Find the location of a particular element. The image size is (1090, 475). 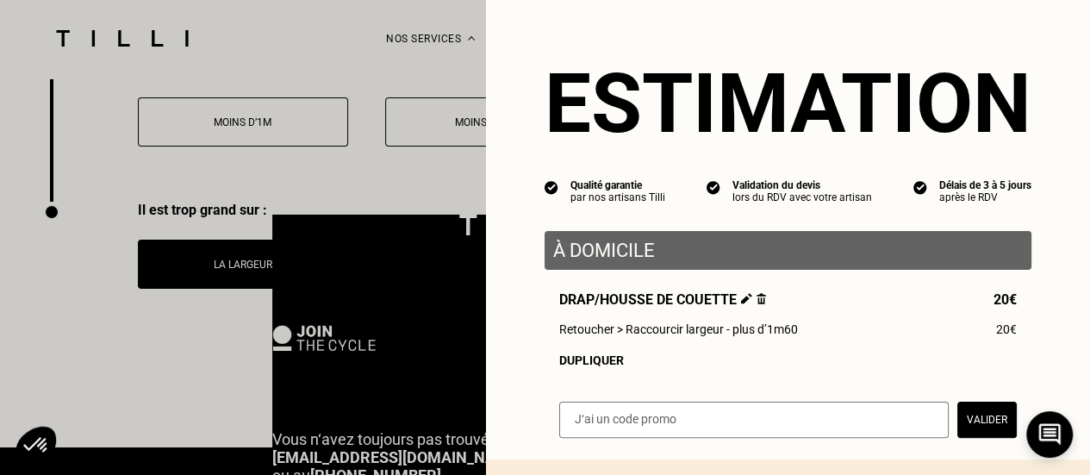

div: par nos artisans Tilli is located at coordinates (618, 197).